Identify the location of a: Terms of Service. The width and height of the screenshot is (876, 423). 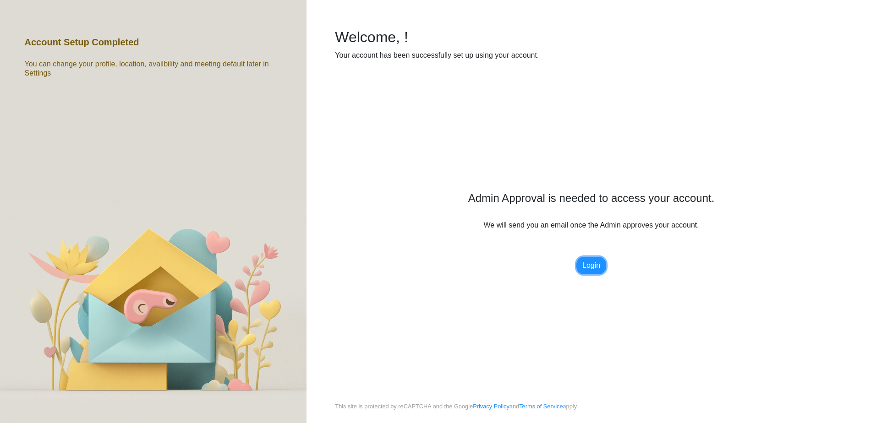
(541, 406).